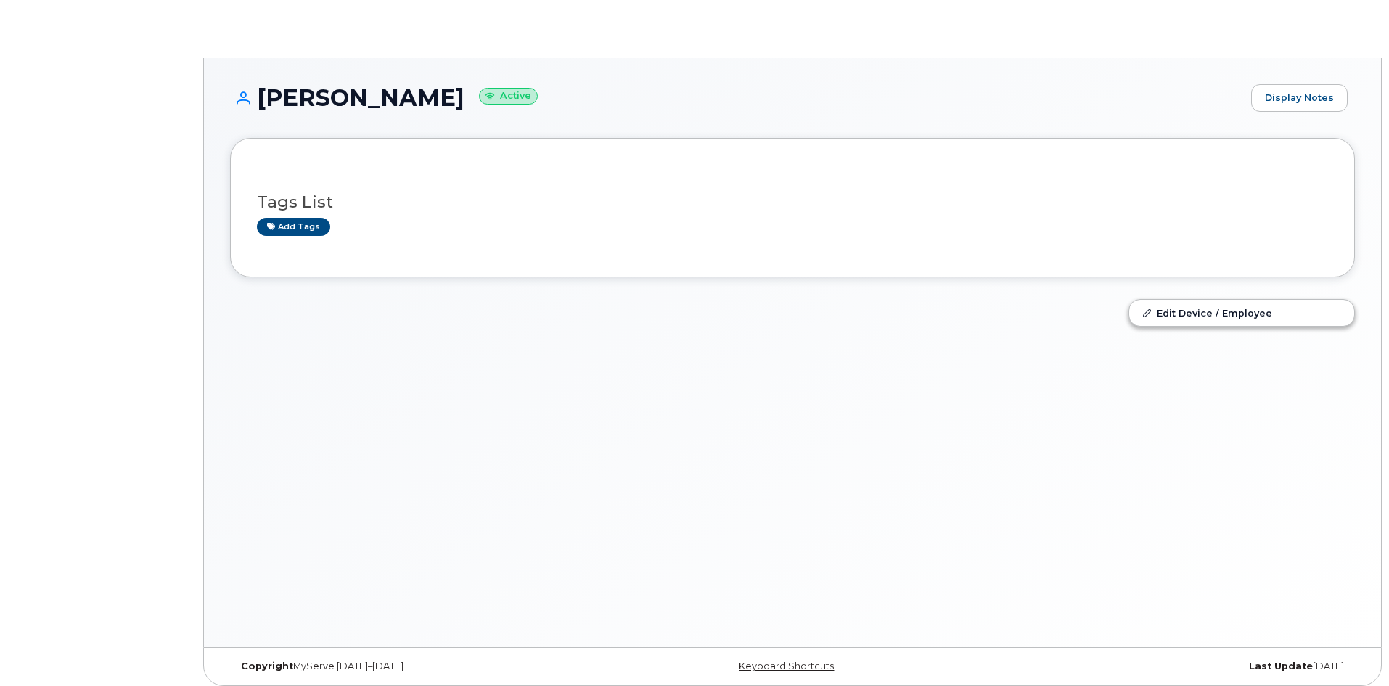 This screenshot has width=1389, height=686. I want to click on a: Keyboard Shortcuts, so click(786, 665).